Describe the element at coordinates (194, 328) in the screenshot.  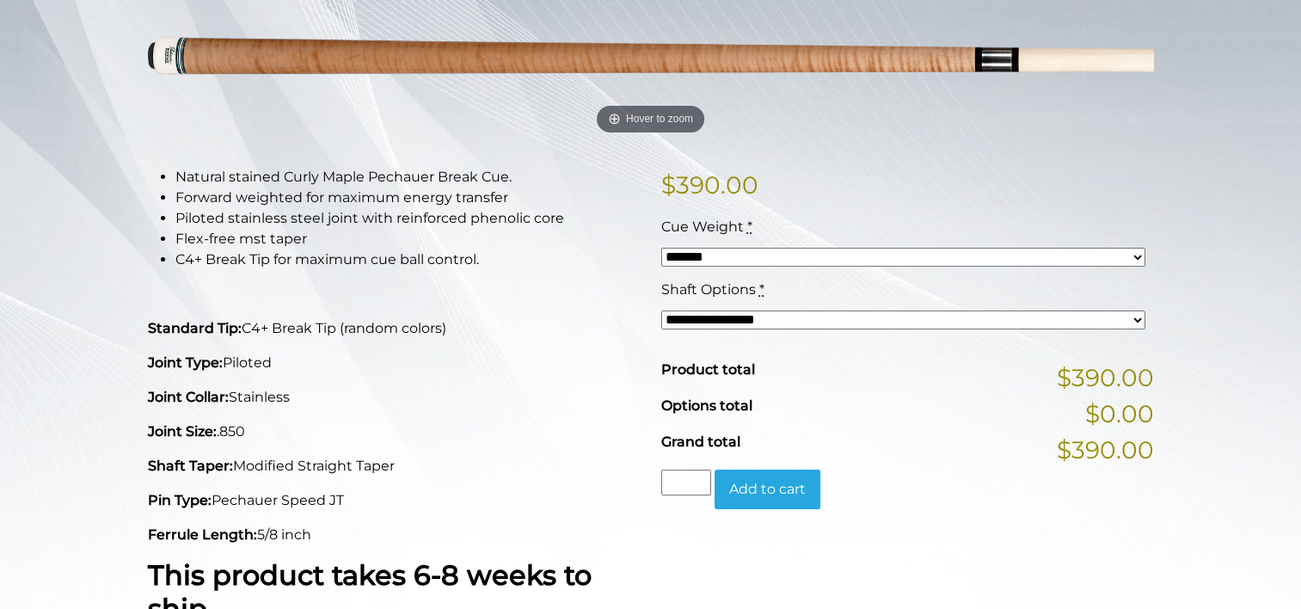
I see `strong: Standard Tip:` at that location.